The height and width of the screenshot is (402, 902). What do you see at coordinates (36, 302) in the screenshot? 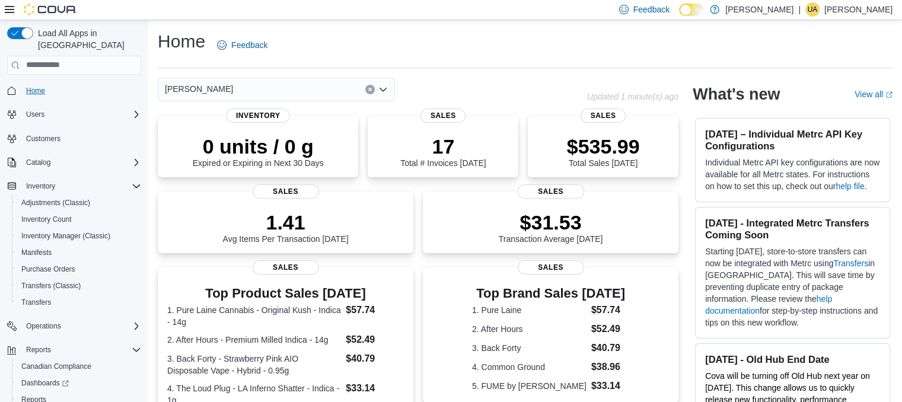
I see `span: Transfers` at bounding box center [36, 302].